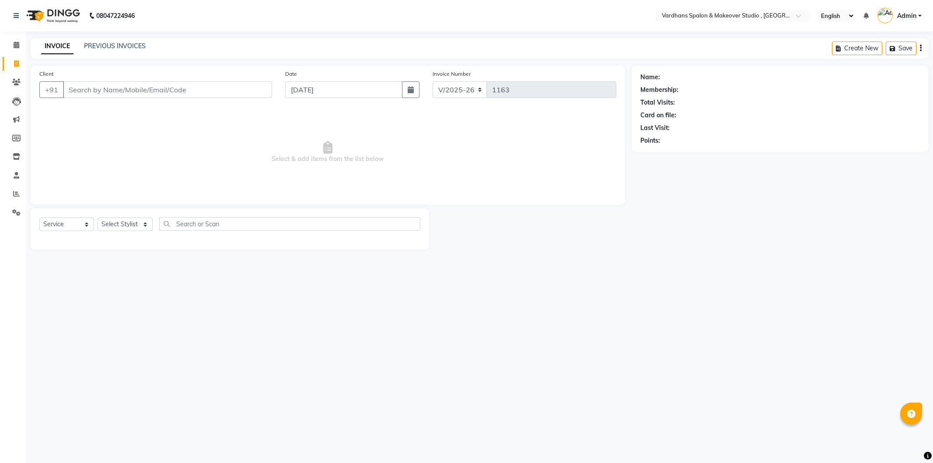  What do you see at coordinates (857, 48) in the screenshot?
I see `button: Create New` at bounding box center [857, 48].